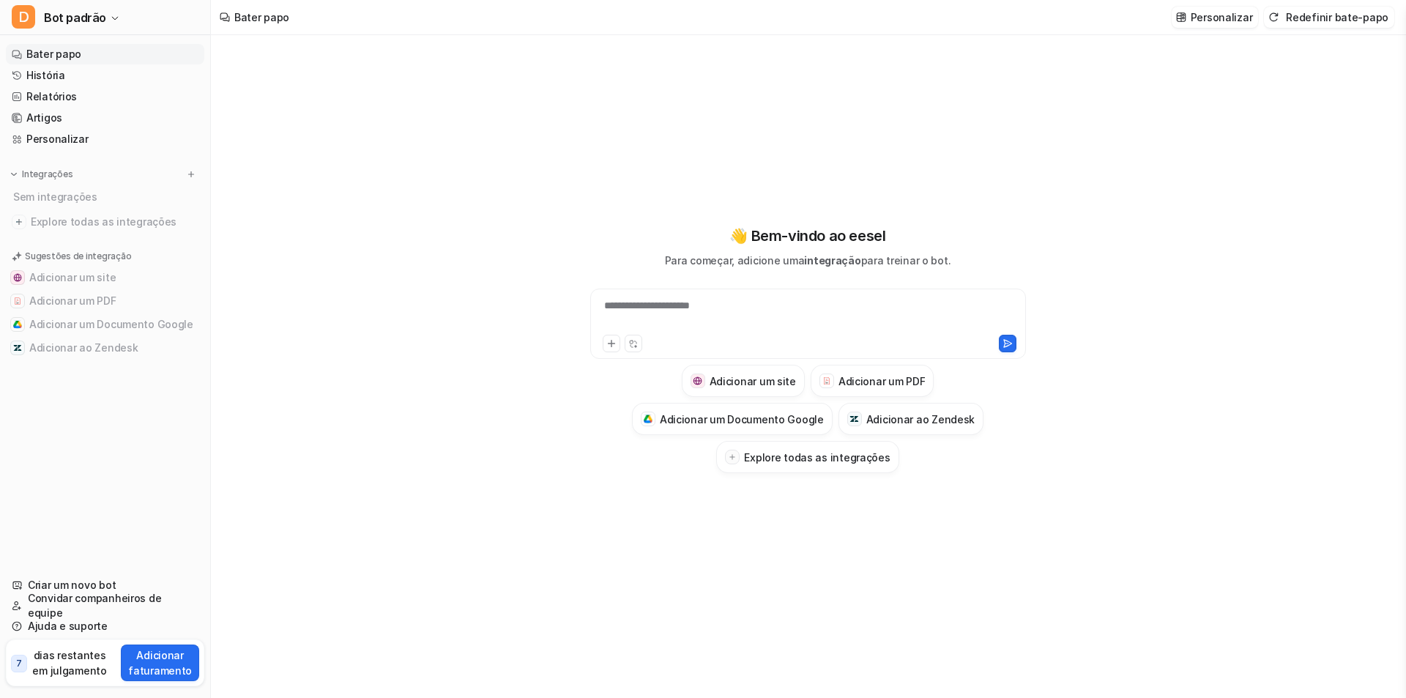 This screenshot has height=698, width=1406. Describe the element at coordinates (94, 605) in the screenshot. I see `font: Convidar companheiros de equipe` at that location.